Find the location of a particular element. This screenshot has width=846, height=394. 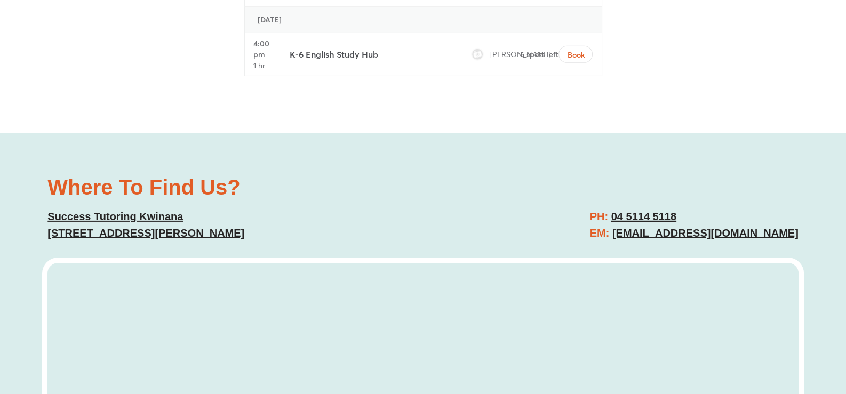

div: Chat Widget is located at coordinates (757, 334).